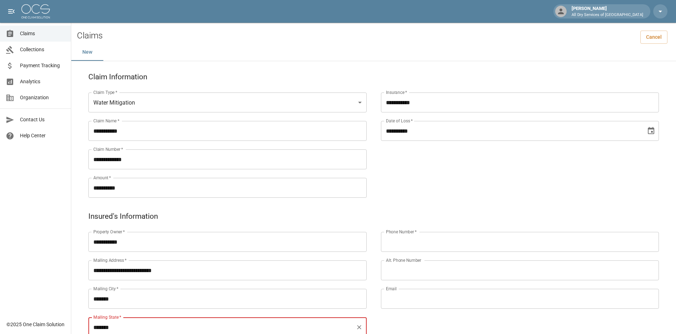  I want to click on span: Collections, so click(42, 50).